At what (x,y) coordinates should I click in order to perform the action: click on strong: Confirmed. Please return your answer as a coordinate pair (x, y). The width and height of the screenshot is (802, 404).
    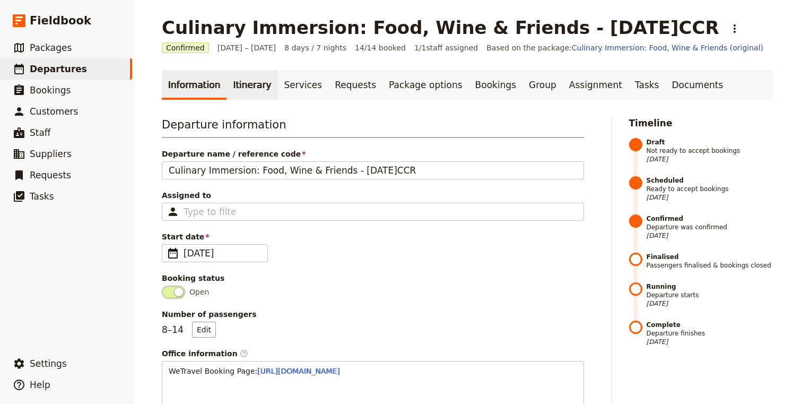
    Looking at the image, I should click on (710, 219).